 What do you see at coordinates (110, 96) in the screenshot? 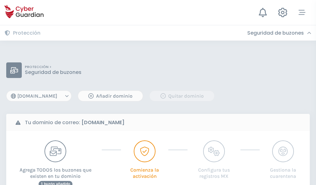
I see `button: Añadir dominio` at bounding box center [110, 96].